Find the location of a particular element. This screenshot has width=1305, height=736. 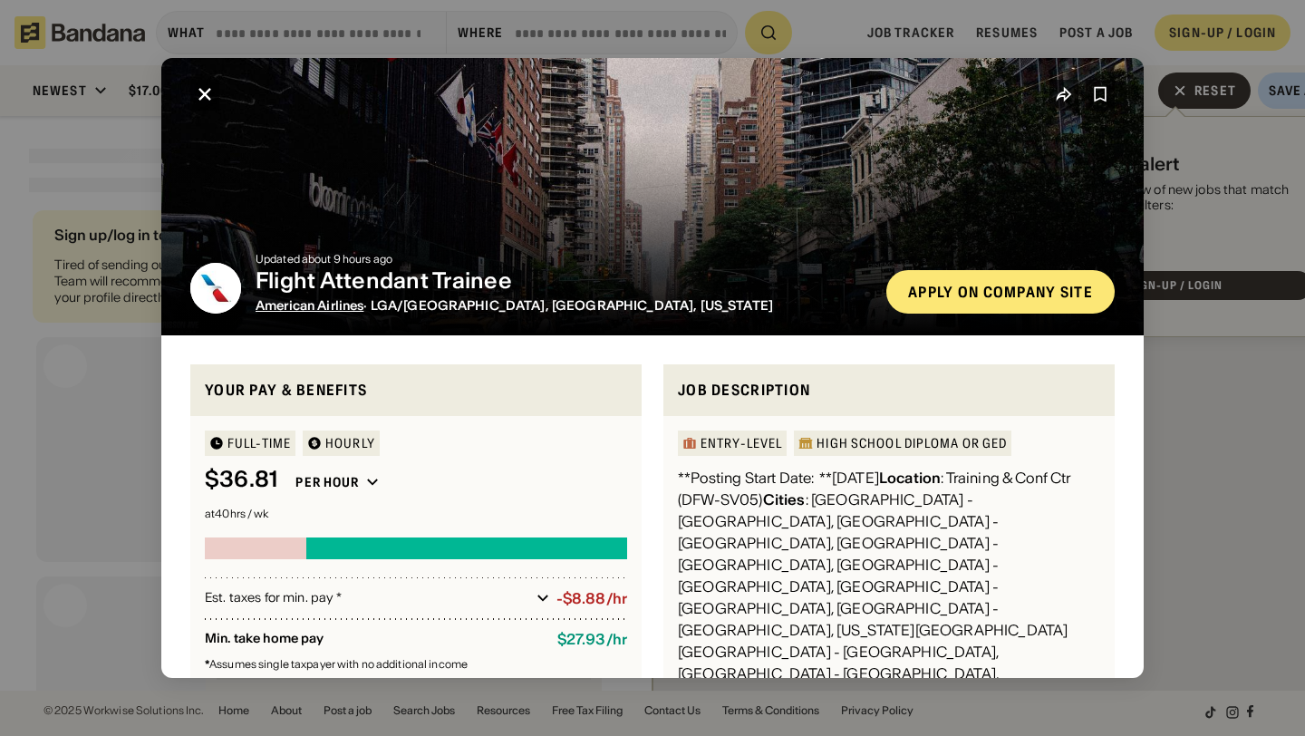

div: Cities is located at coordinates (784, 499).